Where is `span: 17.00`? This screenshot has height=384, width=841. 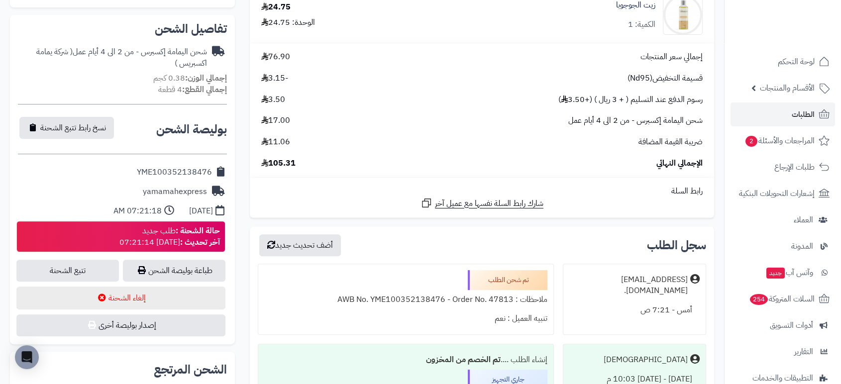 span: 17.00 is located at coordinates (276, 120).